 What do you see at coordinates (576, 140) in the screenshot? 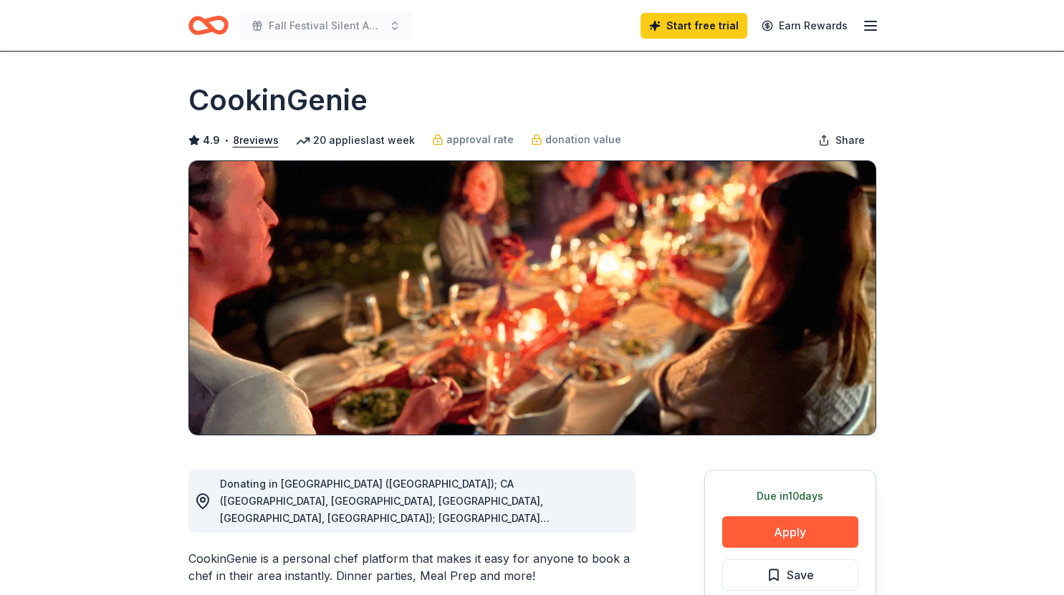
I see `a: donation value` at bounding box center [576, 140].